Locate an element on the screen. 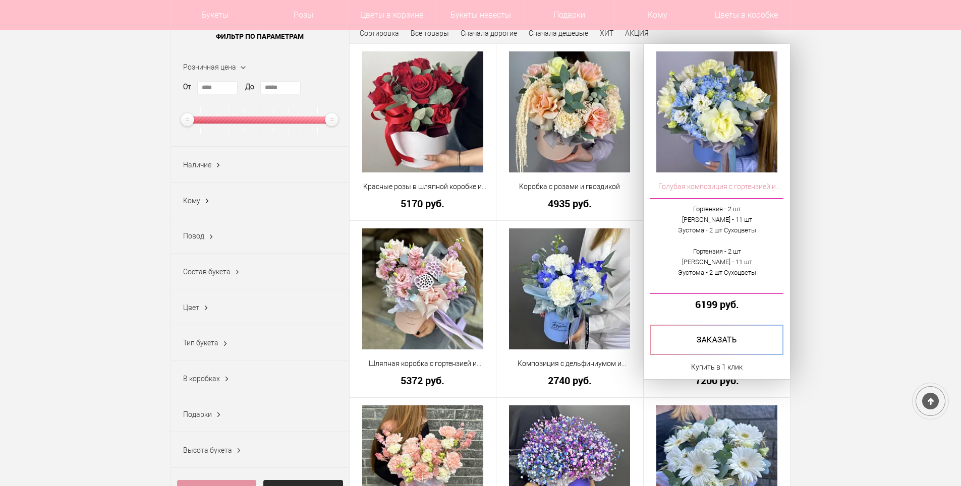 This screenshot has width=961, height=486. span: Кому is located at coordinates (192, 201).